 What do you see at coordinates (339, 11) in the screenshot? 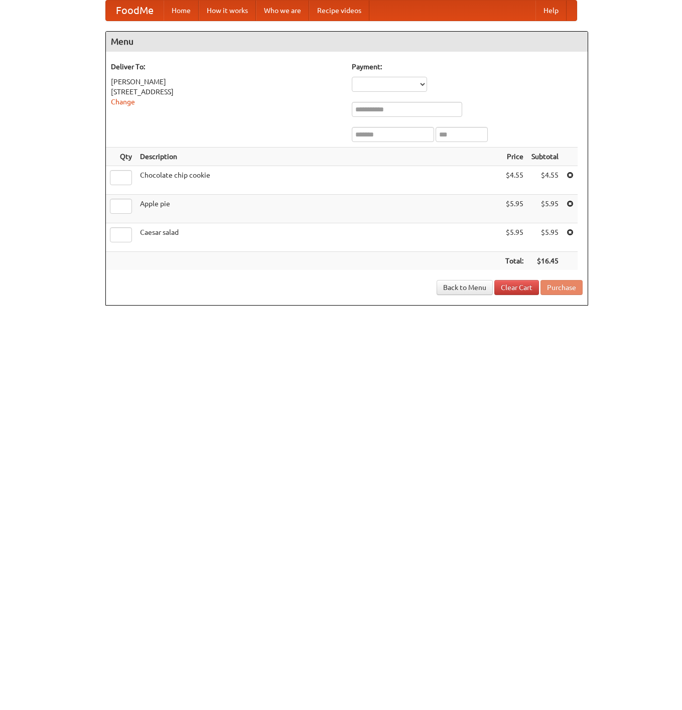
I see `a: Recipe videos` at bounding box center [339, 11].